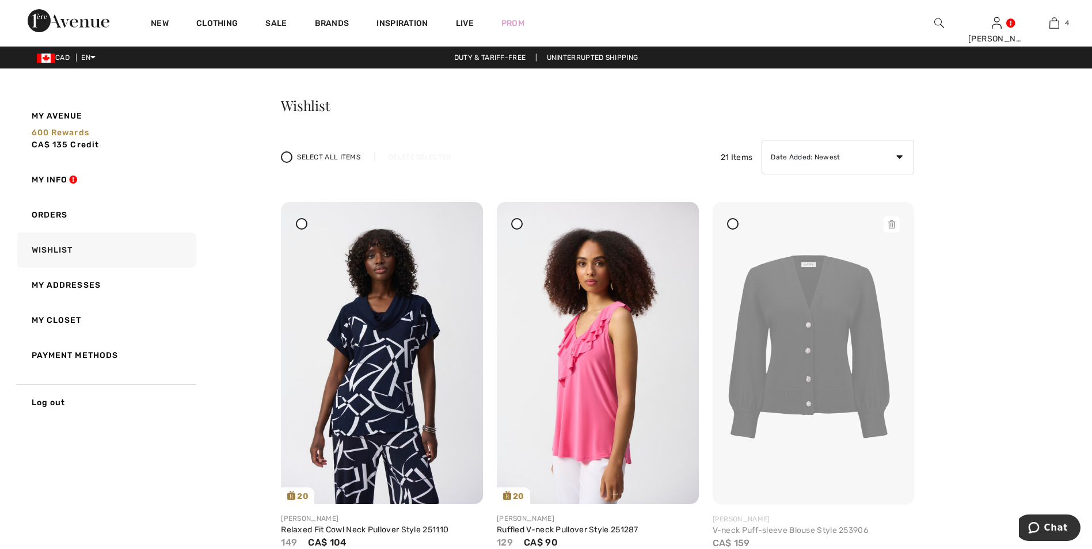 The height and width of the screenshot is (549, 1092). What do you see at coordinates (568, 530) in the screenshot?
I see `a: Ruffled V-neck Pullover Style 251287` at bounding box center [568, 530].